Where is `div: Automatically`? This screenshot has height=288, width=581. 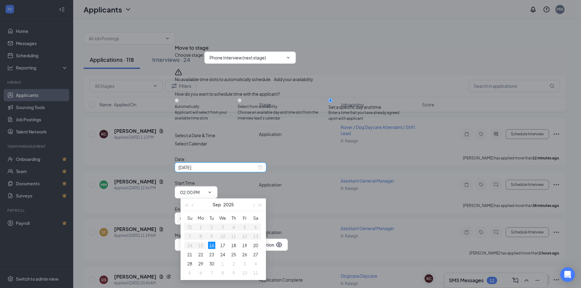 div: Automatically is located at coordinates (206, 107).